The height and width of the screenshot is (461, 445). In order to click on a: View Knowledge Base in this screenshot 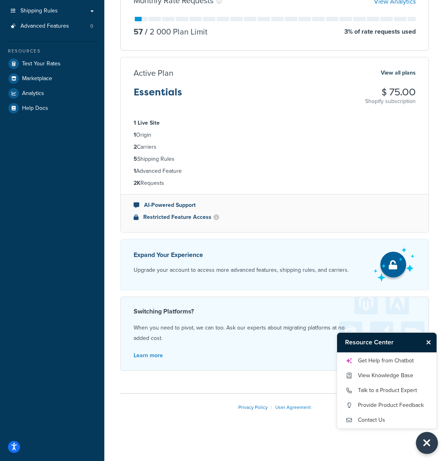, I will do `click(387, 376)`.